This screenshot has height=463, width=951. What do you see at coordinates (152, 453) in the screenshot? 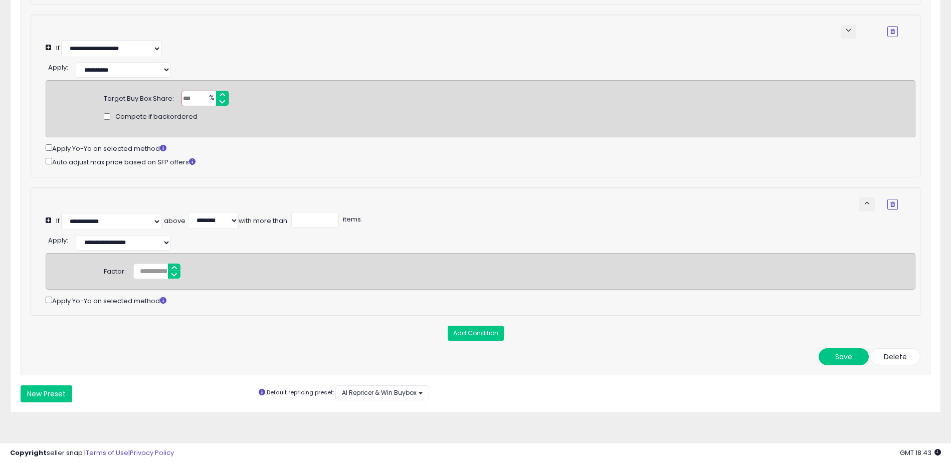
I see `a: Privacy Policy` at bounding box center [152, 453].